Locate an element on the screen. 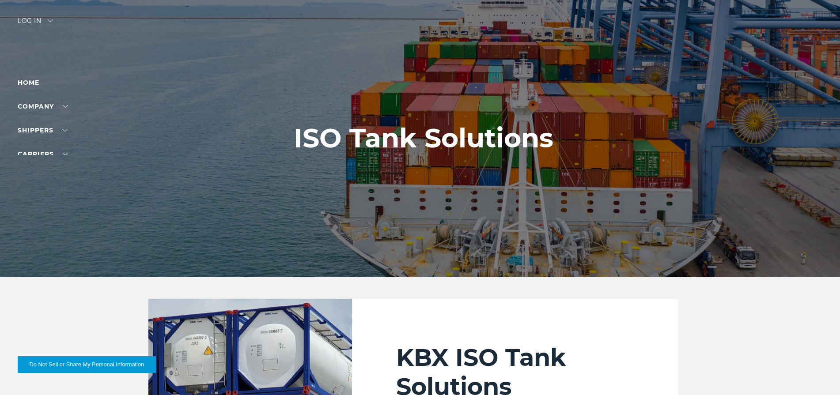 This screenshot has height=395, width=840. a: Carriers is located at coordinates (43, 154).